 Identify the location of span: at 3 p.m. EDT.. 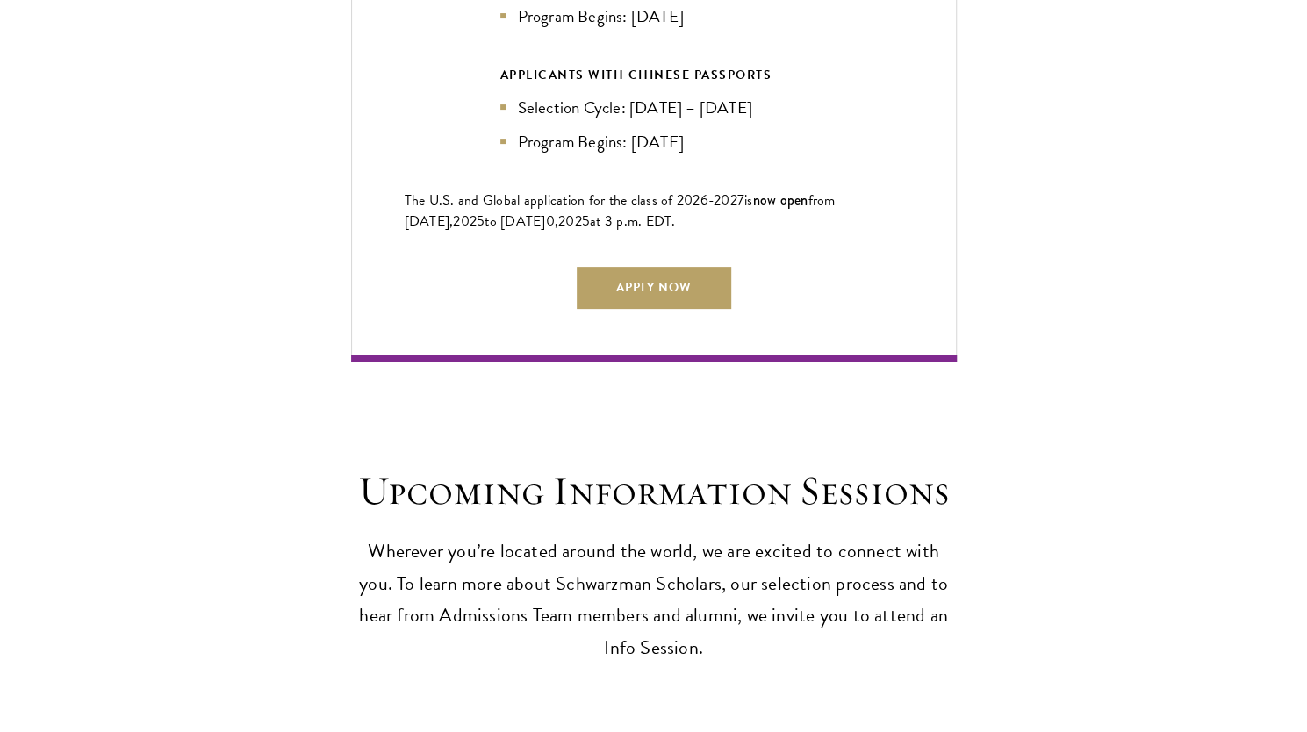
(633, 221).